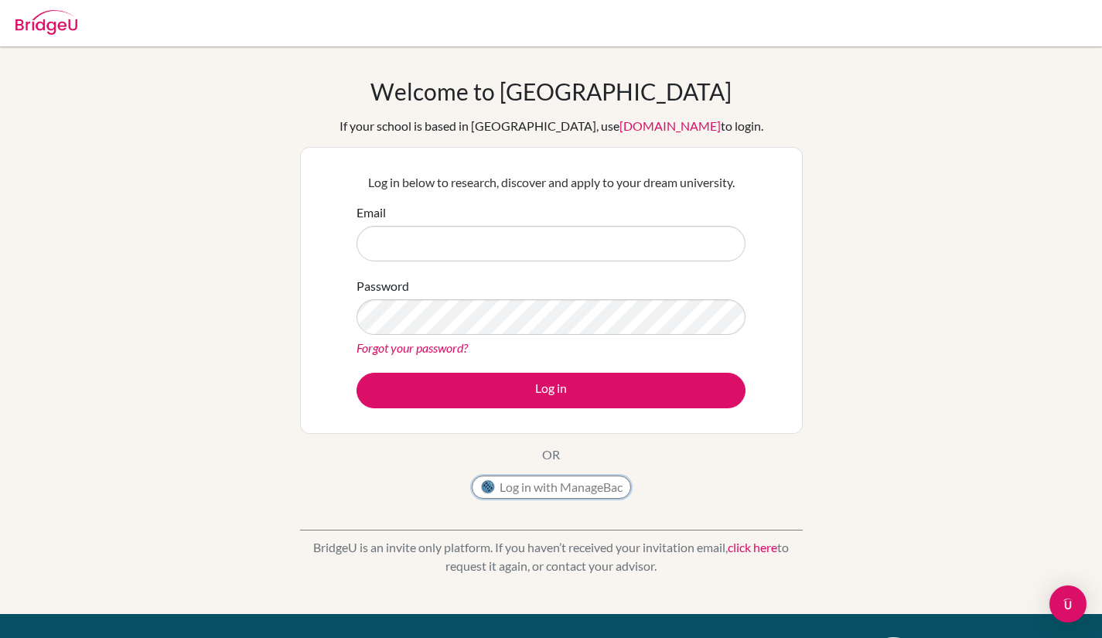 This screenshot has width=1102, height=638. Describe the element at coordinates (371, 213) in the screenshot. I see `label: Email` at that location.